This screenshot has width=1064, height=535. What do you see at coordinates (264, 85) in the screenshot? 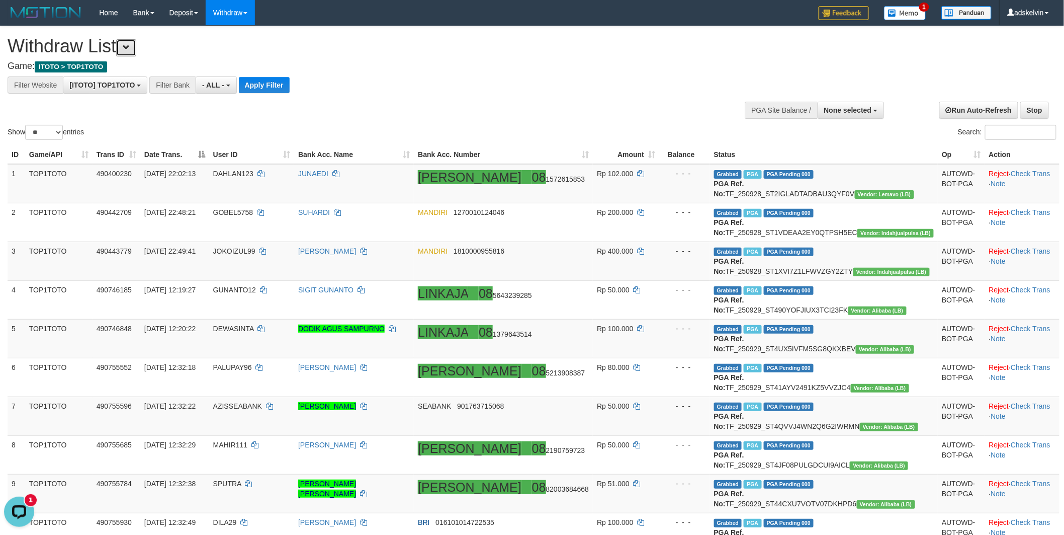
I see `button: Apply Filter` at bounding box center [264, 85].